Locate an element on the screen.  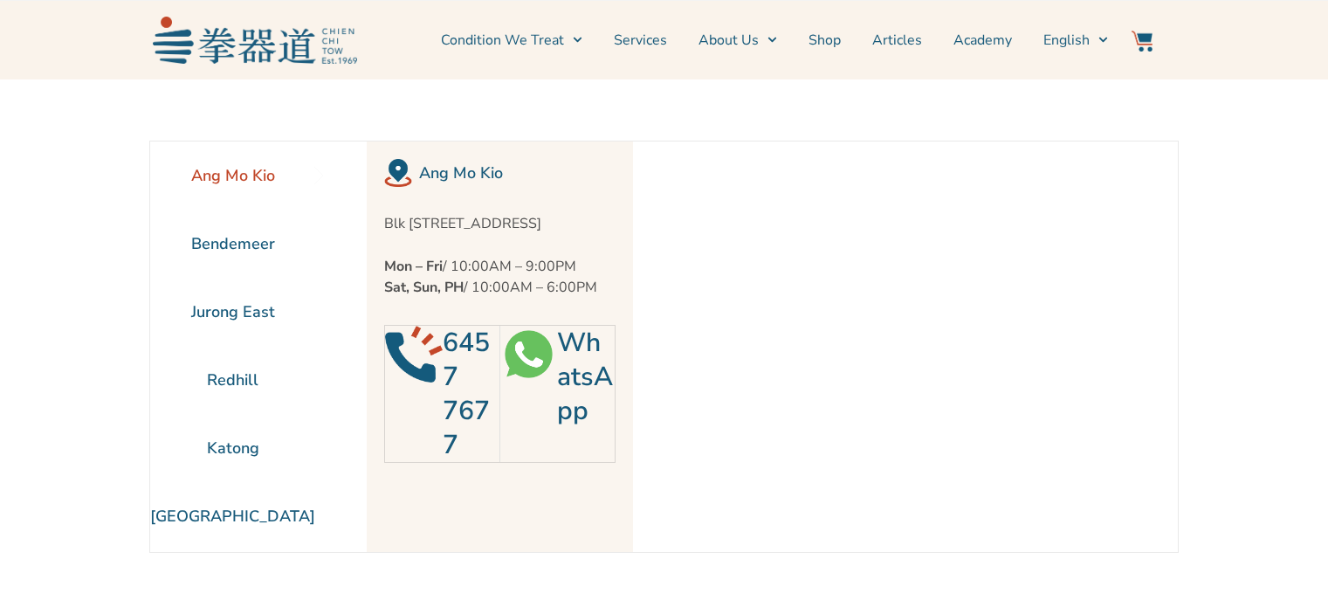
nav: Menu is located at coordinates (737, 40).